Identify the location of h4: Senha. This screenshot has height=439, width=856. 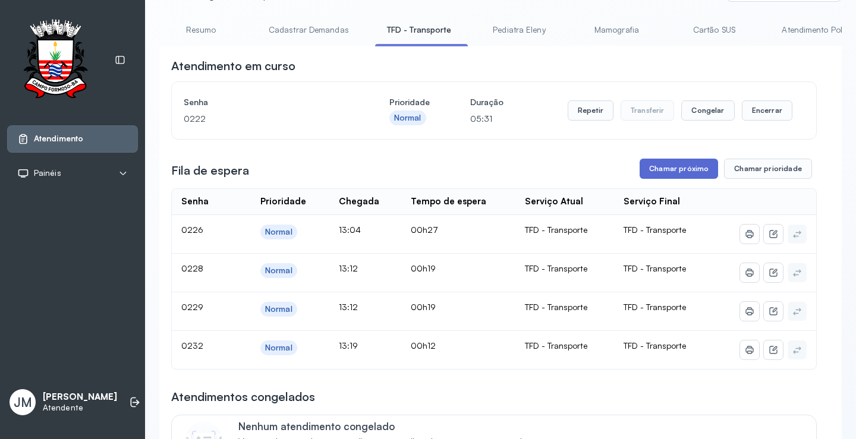
(266, 102).